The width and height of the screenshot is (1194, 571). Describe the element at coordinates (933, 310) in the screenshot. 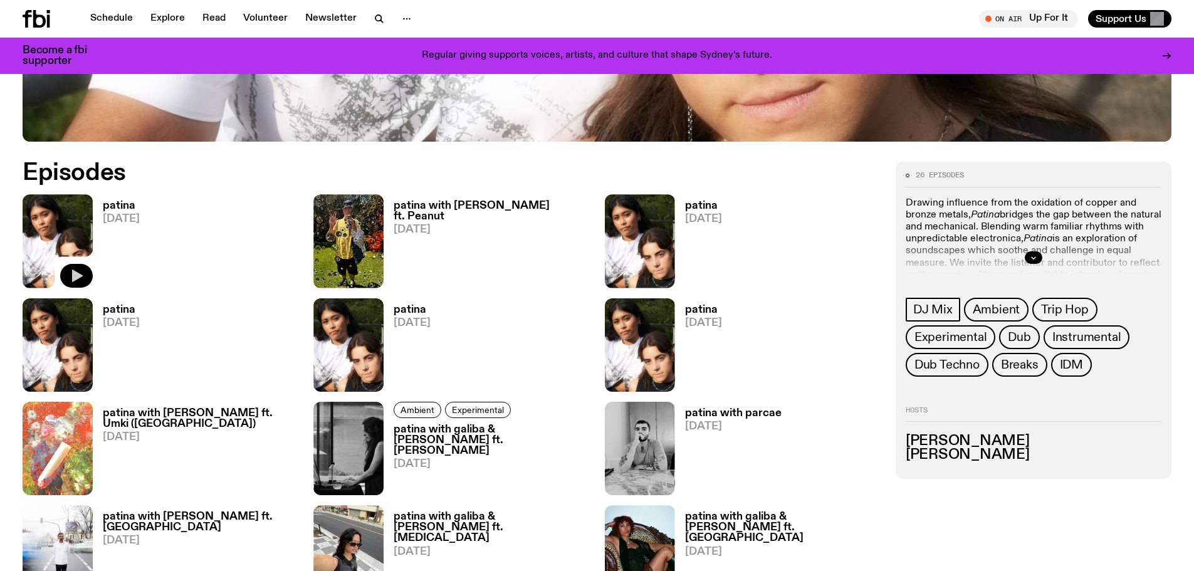

I see `span: DJ Mix` at that location.